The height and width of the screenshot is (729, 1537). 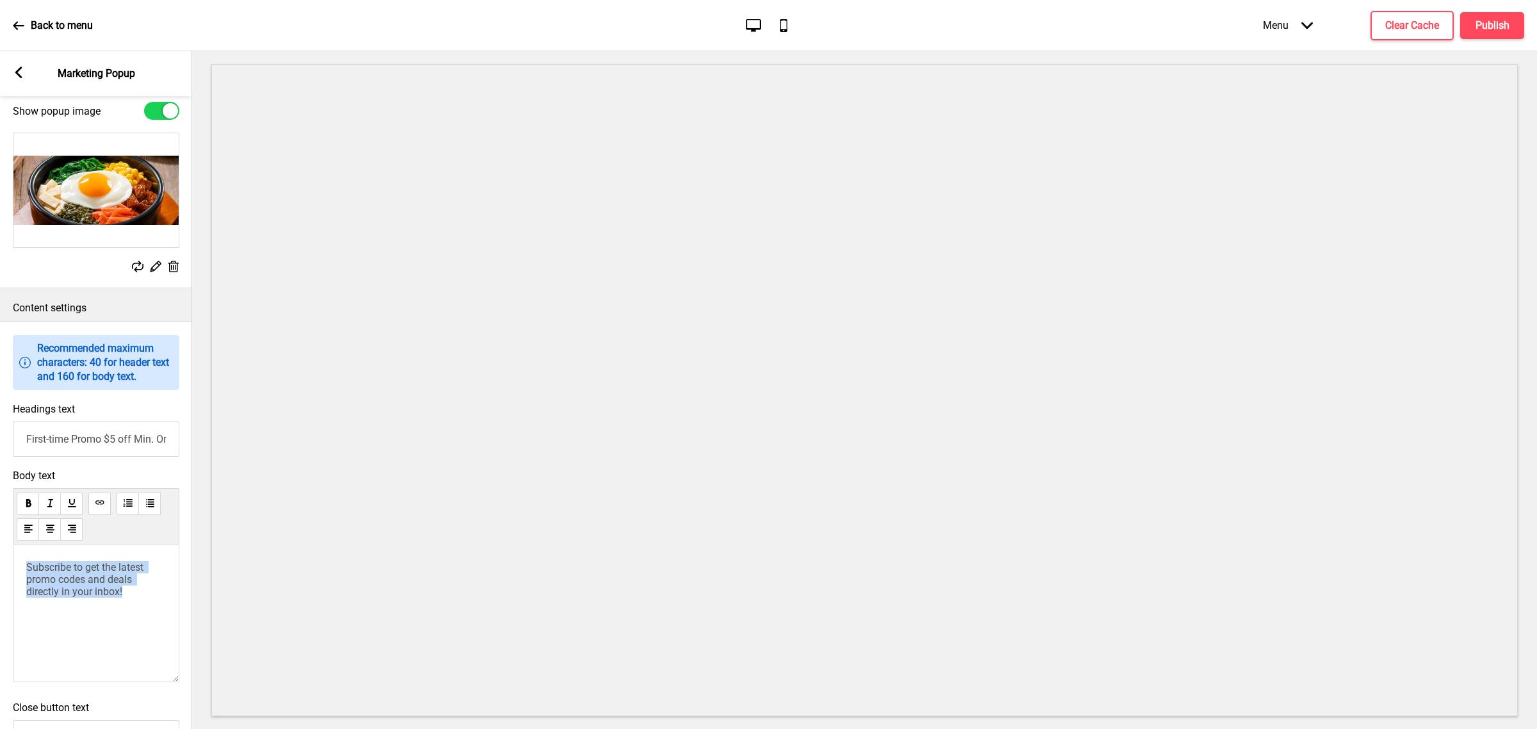 I want to click on p: Content settings, so click(x=96, y=308).